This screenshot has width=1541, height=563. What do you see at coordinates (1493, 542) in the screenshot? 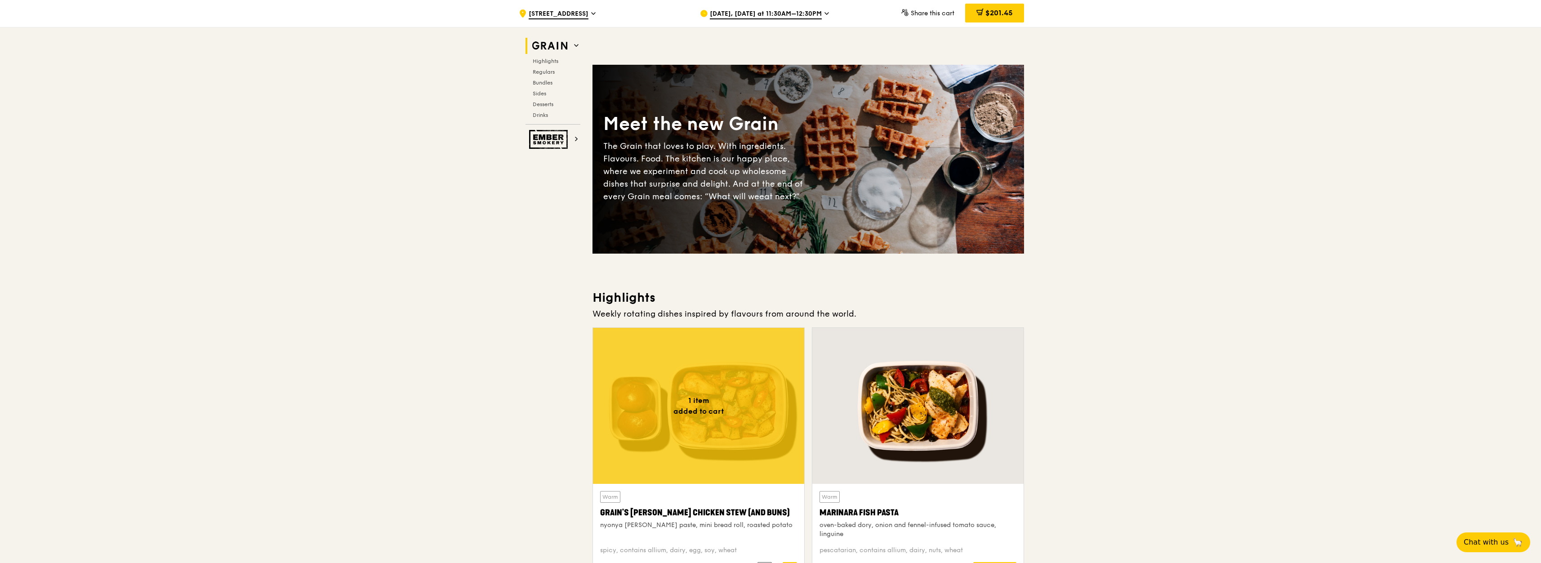
I see `button: Chat with us🦙` at bounding box center [1493, 542].